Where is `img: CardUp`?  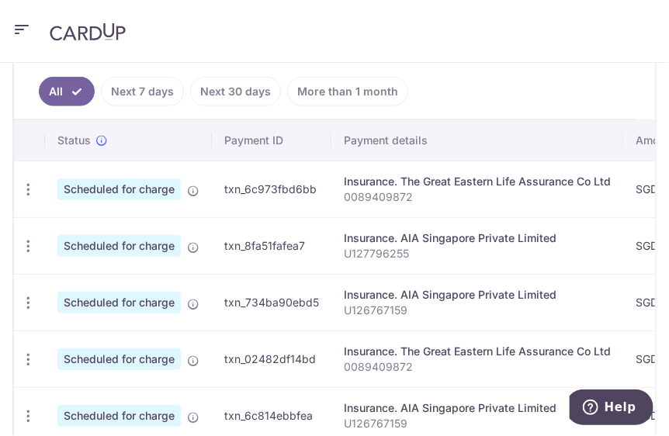 img: CardUp is located at coordinates (88, 32).